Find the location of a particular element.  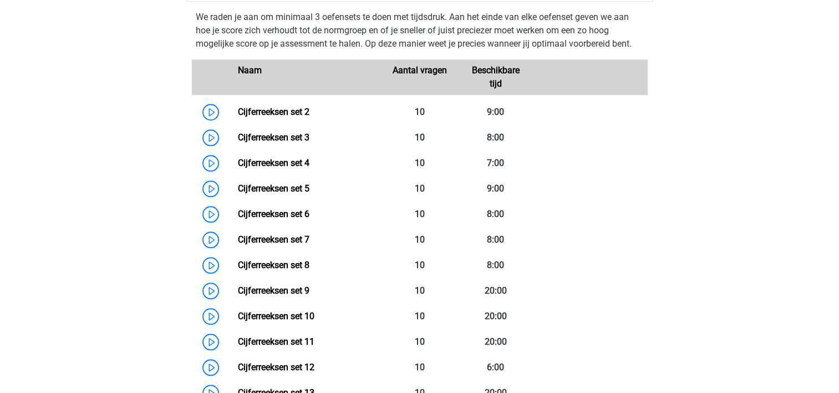

a: Cijferreeksen set 9 is located at coordinates (273, 290).